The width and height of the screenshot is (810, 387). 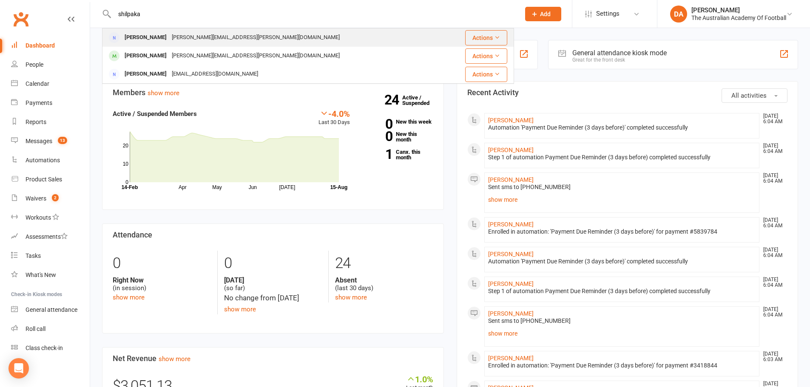 I want to click on div: People, so click(x=34, y=65).